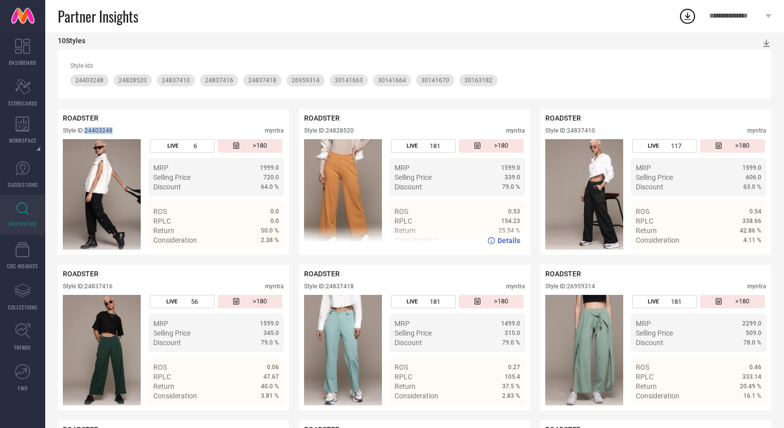 This screenshot has height=428, width=784. Describe the element at coordinates (329, 286) in the screenshot. I see `div: Style ID: 24837418` at that location.